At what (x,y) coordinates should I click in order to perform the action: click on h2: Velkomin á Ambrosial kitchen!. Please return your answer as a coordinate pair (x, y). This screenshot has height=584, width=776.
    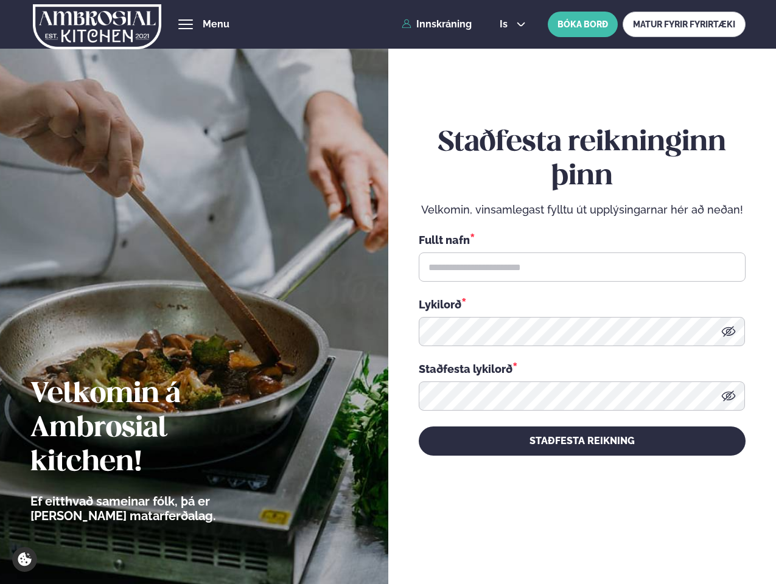
    Looking at the image, I should click on (156, 429).